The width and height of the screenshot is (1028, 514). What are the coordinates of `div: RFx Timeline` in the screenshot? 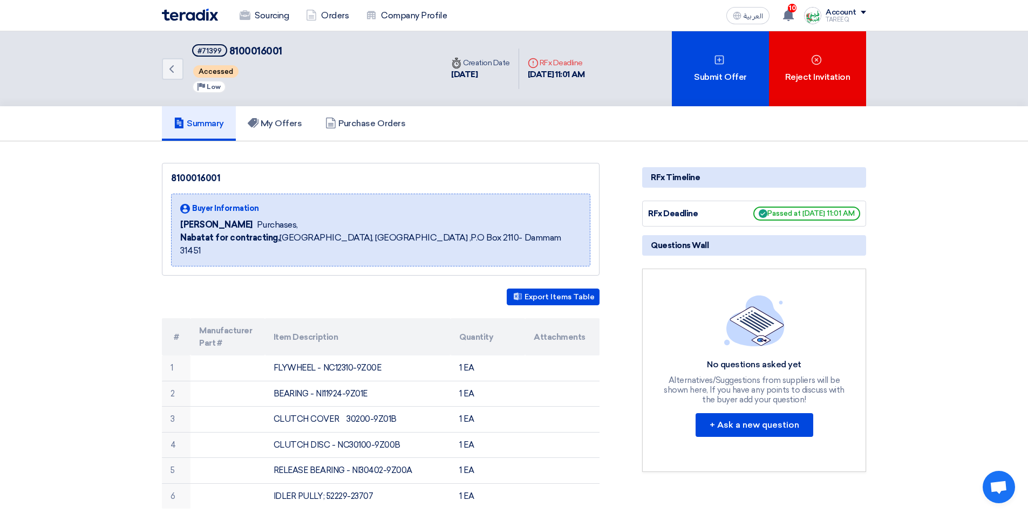 It's located at (754, 178).